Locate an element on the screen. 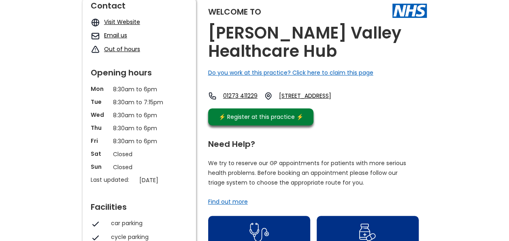 The width and height of the screenshot is (509, 241). div: ⚡️ Register at this practice ⚡️ is located at coordinates (261, 117).